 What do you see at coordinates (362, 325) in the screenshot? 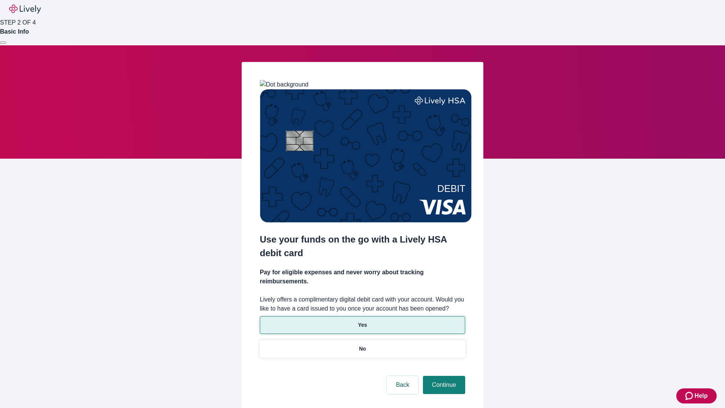
I see `button: Yes` at bounding box center [362, 325].